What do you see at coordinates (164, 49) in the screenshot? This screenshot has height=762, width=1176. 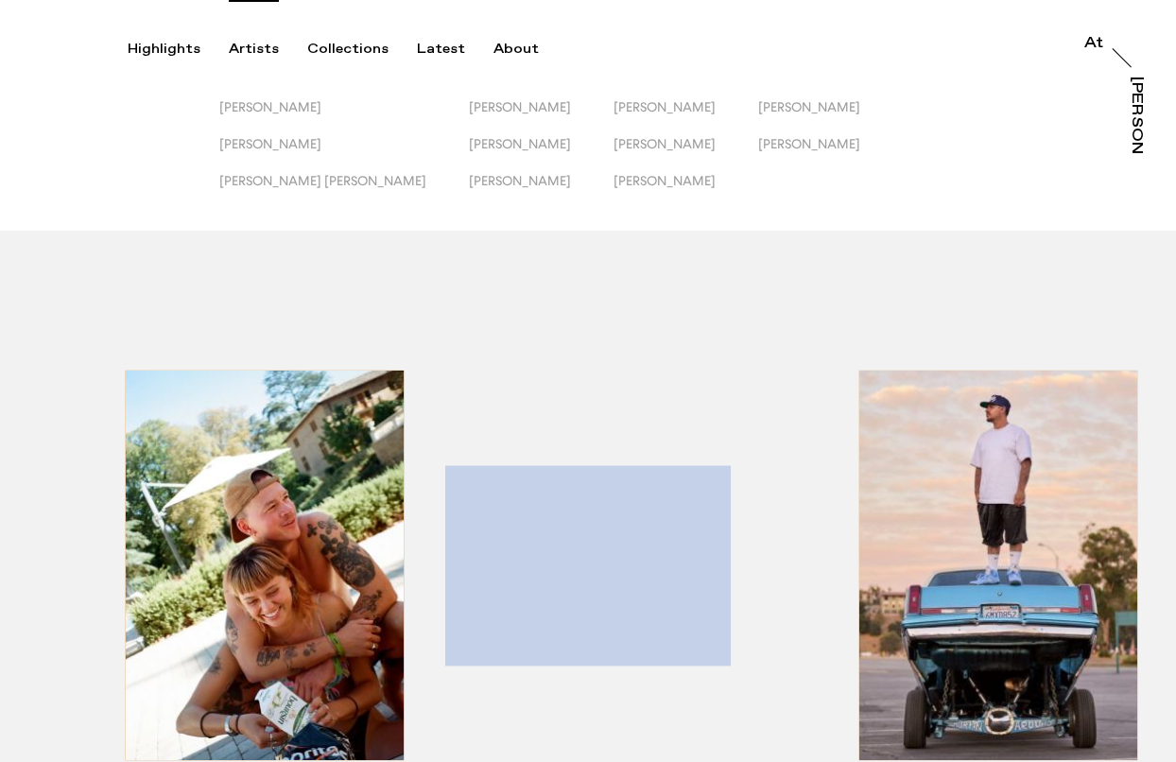 I see `div: Highlights` at bounding box center [164, 49].